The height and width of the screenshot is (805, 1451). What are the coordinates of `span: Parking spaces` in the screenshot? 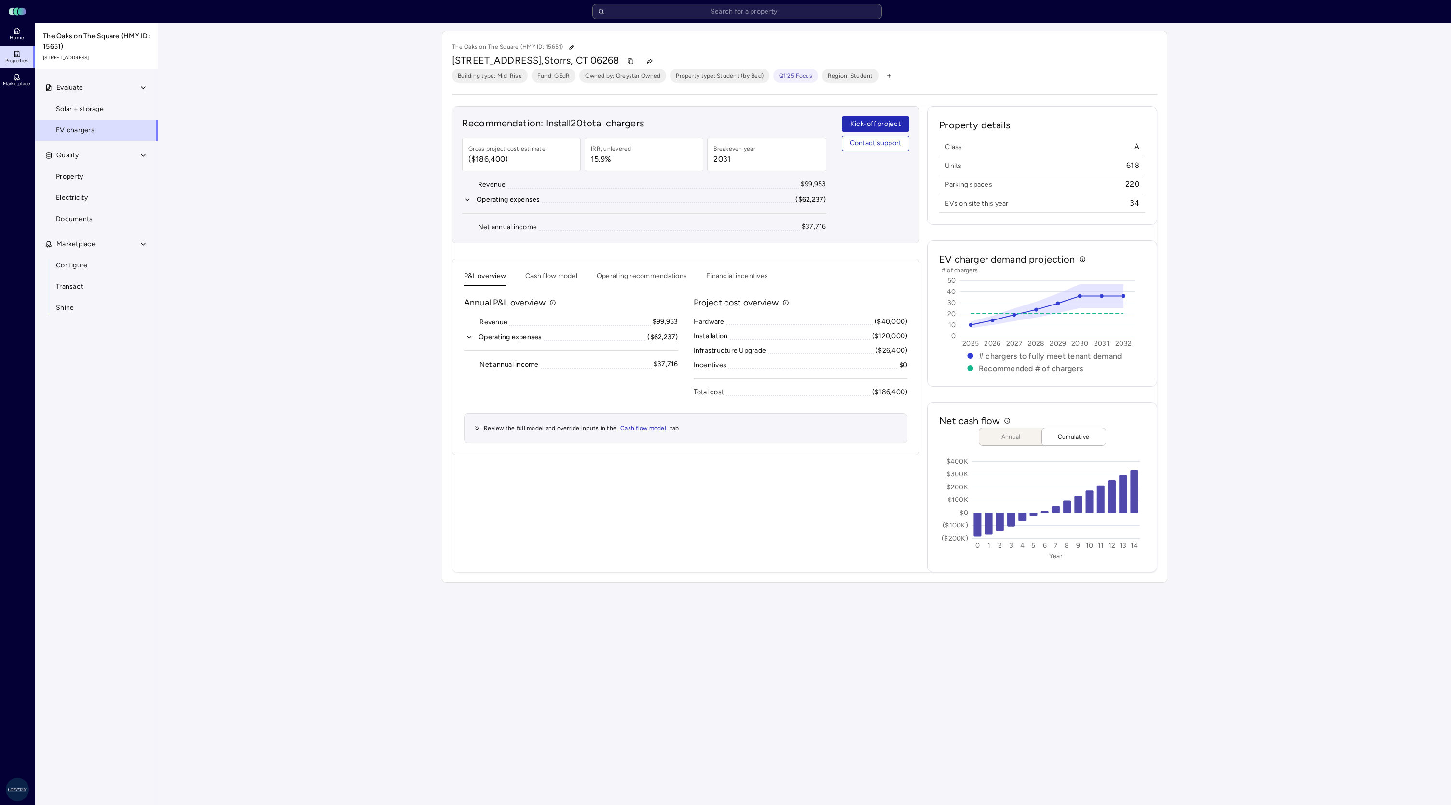 It's located at (969, 184).